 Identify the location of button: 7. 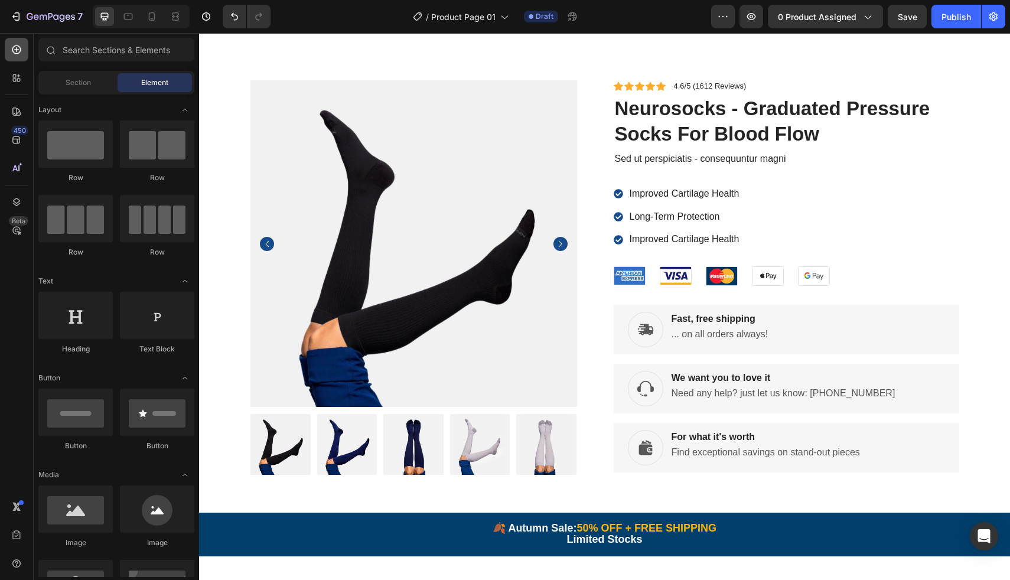
(46, 17).